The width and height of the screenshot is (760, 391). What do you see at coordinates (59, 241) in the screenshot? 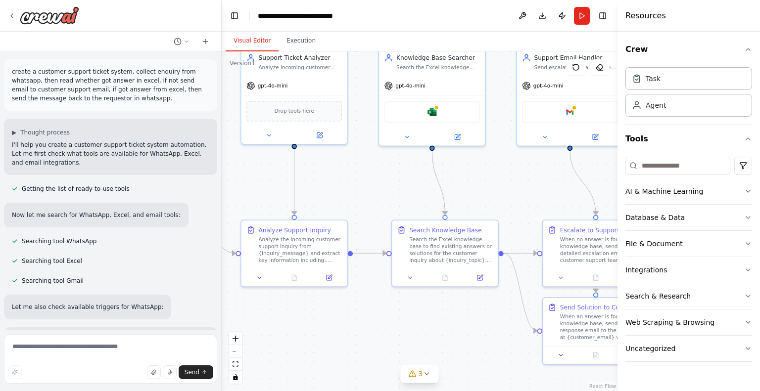
I see `span: Searching tool WhatsApp` at bounding box center [59, 241].